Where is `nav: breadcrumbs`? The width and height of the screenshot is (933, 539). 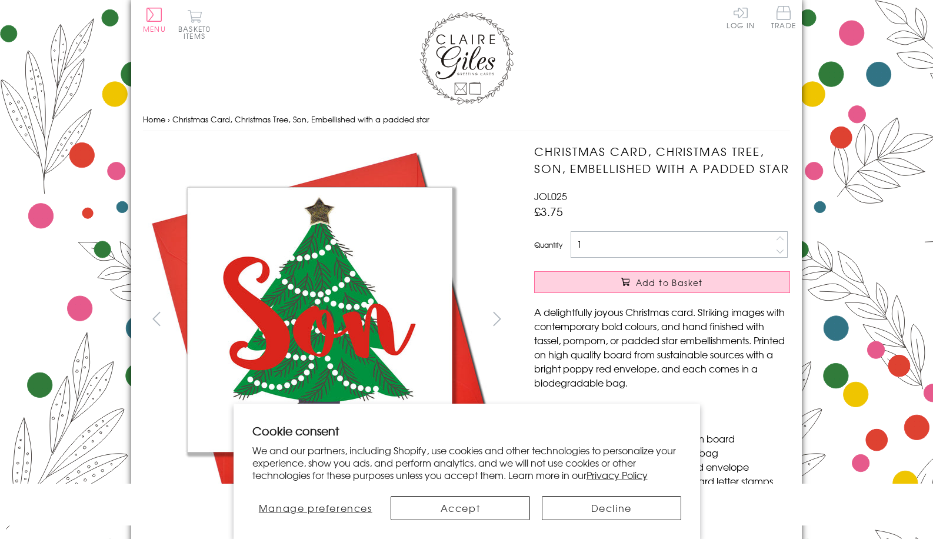 nav: breadcrumbs is located at coordinates (467, 119).